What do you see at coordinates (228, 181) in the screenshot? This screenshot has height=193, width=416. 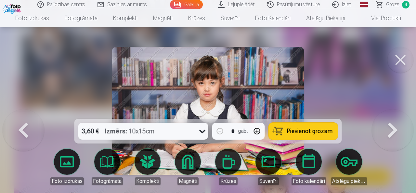 I see `div: Krūzes` at bounding box center [228, 181].